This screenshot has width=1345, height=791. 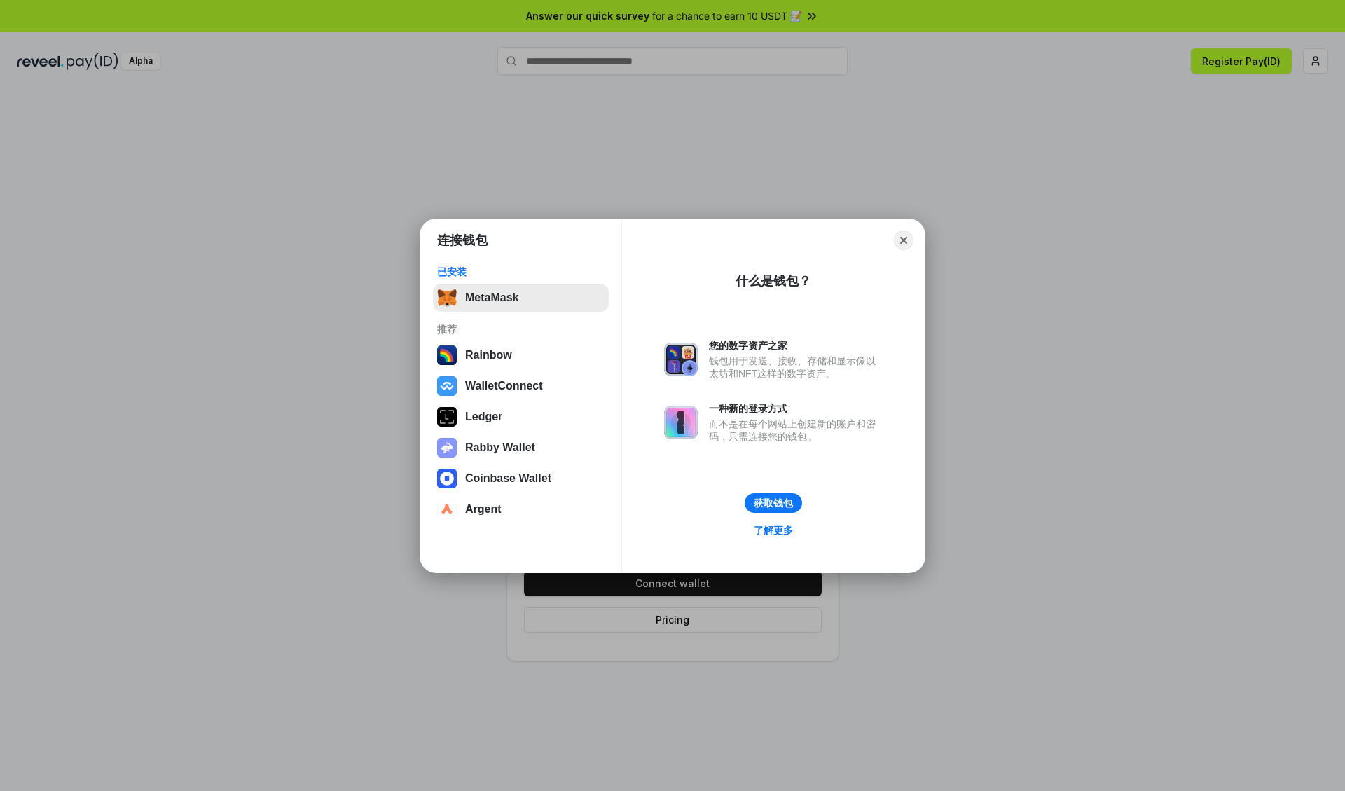 I want to click on div: 一种新的登录方式, so click(x=796, y=408).